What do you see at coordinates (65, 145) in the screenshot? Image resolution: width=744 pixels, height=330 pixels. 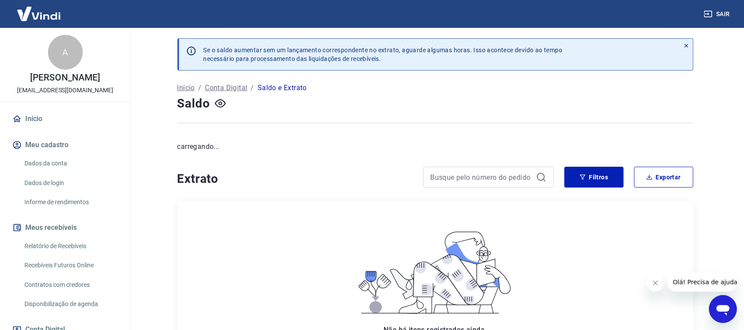 I see `button: Meu cadastro` at bounding box center [65, 145].